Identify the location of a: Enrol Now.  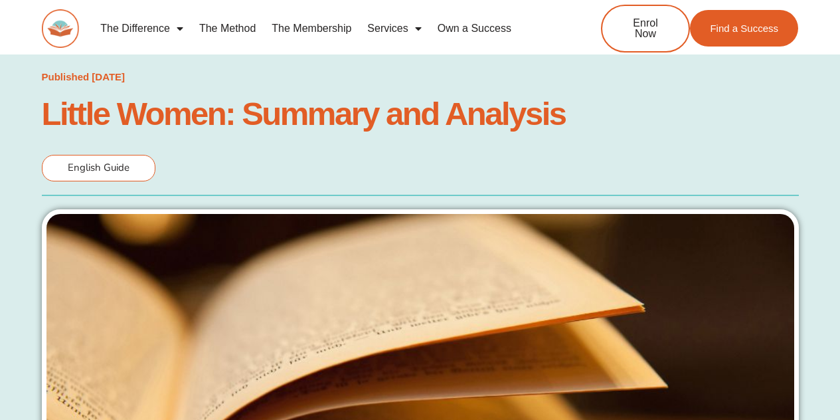
(645, 29).